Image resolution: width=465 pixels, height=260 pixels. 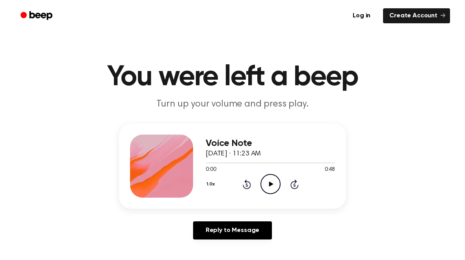 What do you see at coordinates (37, 16) in the screenshot?
I see `a: Beep` at bounding box center [37, 16].